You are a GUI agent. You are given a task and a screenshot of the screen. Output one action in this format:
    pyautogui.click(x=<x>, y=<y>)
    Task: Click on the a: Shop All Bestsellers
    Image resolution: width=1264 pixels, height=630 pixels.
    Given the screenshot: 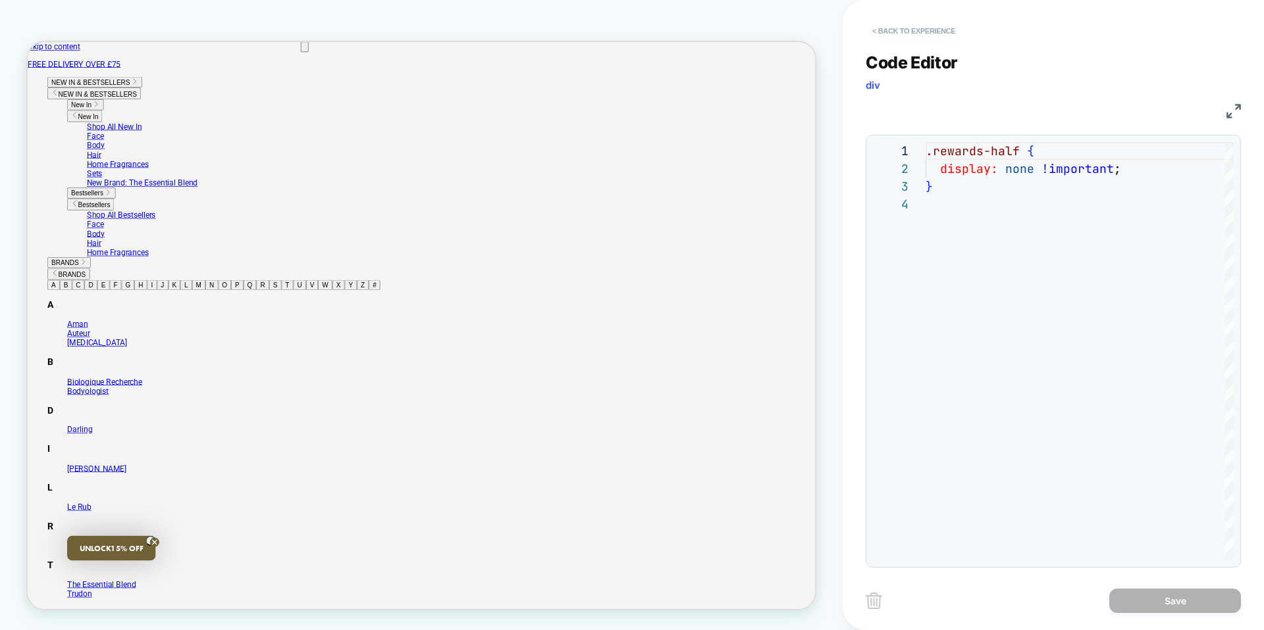 What is the action you would take?
    pyautogui.click(x=124, y=230)
    